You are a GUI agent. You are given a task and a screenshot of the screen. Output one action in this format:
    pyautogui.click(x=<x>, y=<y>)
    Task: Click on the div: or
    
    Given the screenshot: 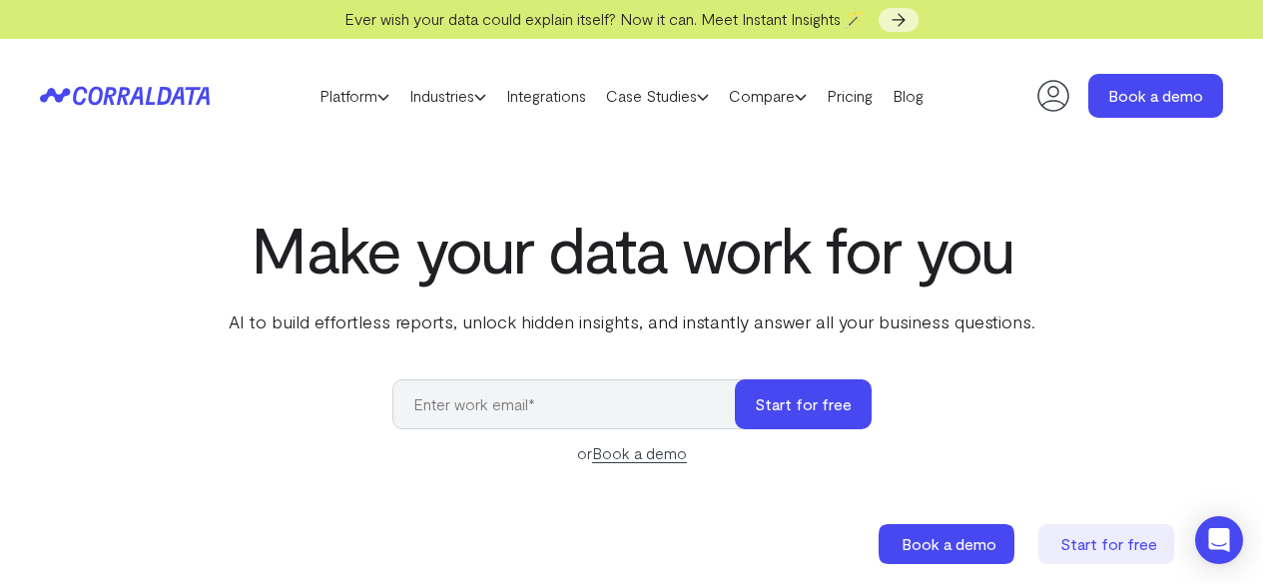 What is the action you would take?
    pyautogui.click(x=632, y=453)
    